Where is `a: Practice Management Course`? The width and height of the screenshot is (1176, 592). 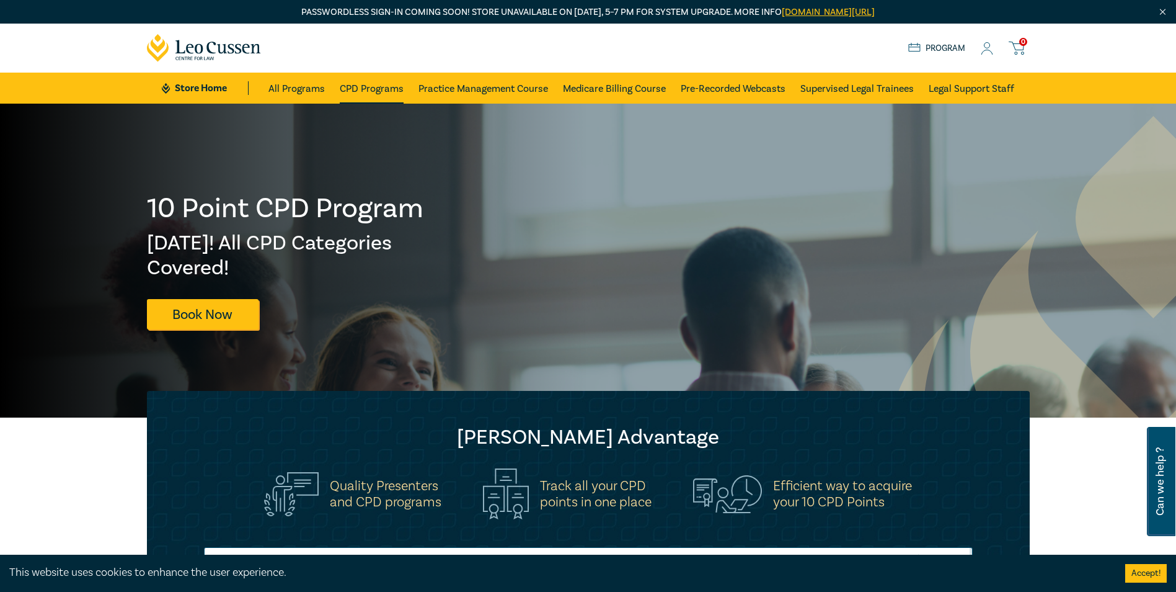 a: Practice Management Course is located at coordinates (483, 88).